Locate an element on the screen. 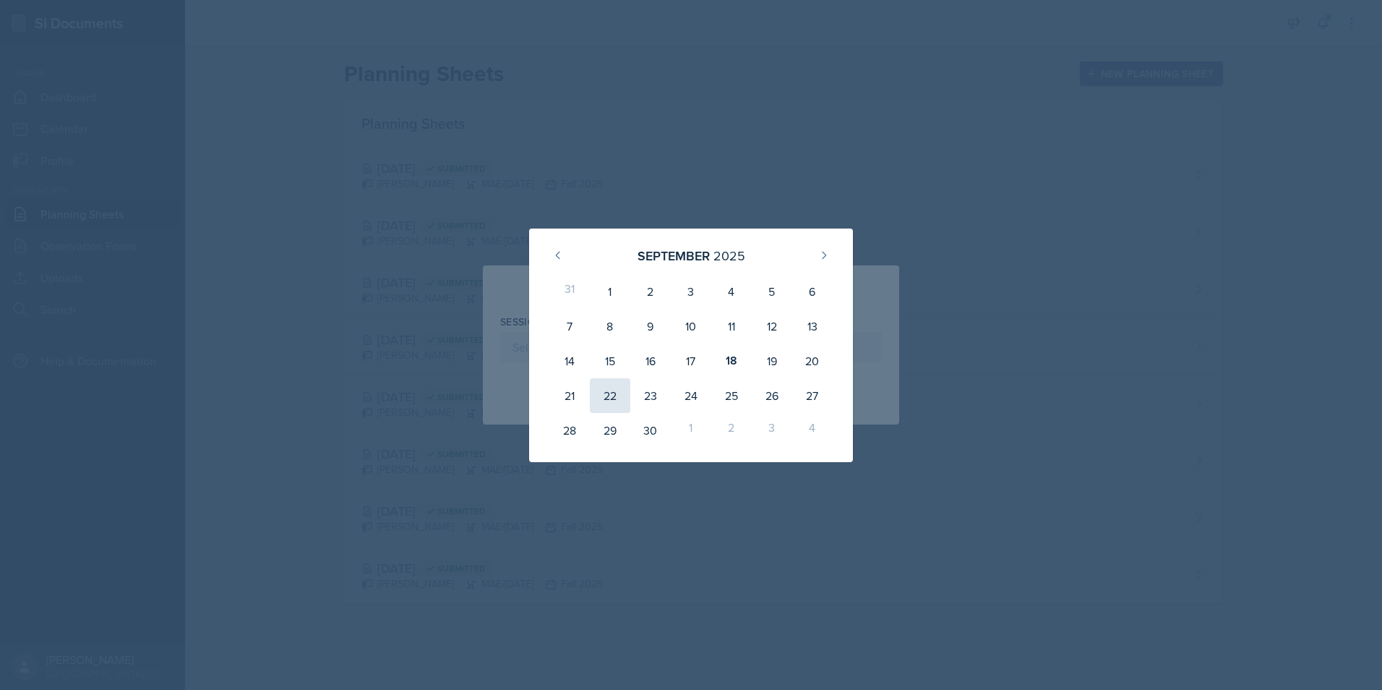 Image resolution: width=1382 pixels, height=690 pixels. div: 26 is located at coordinates (772, 395).